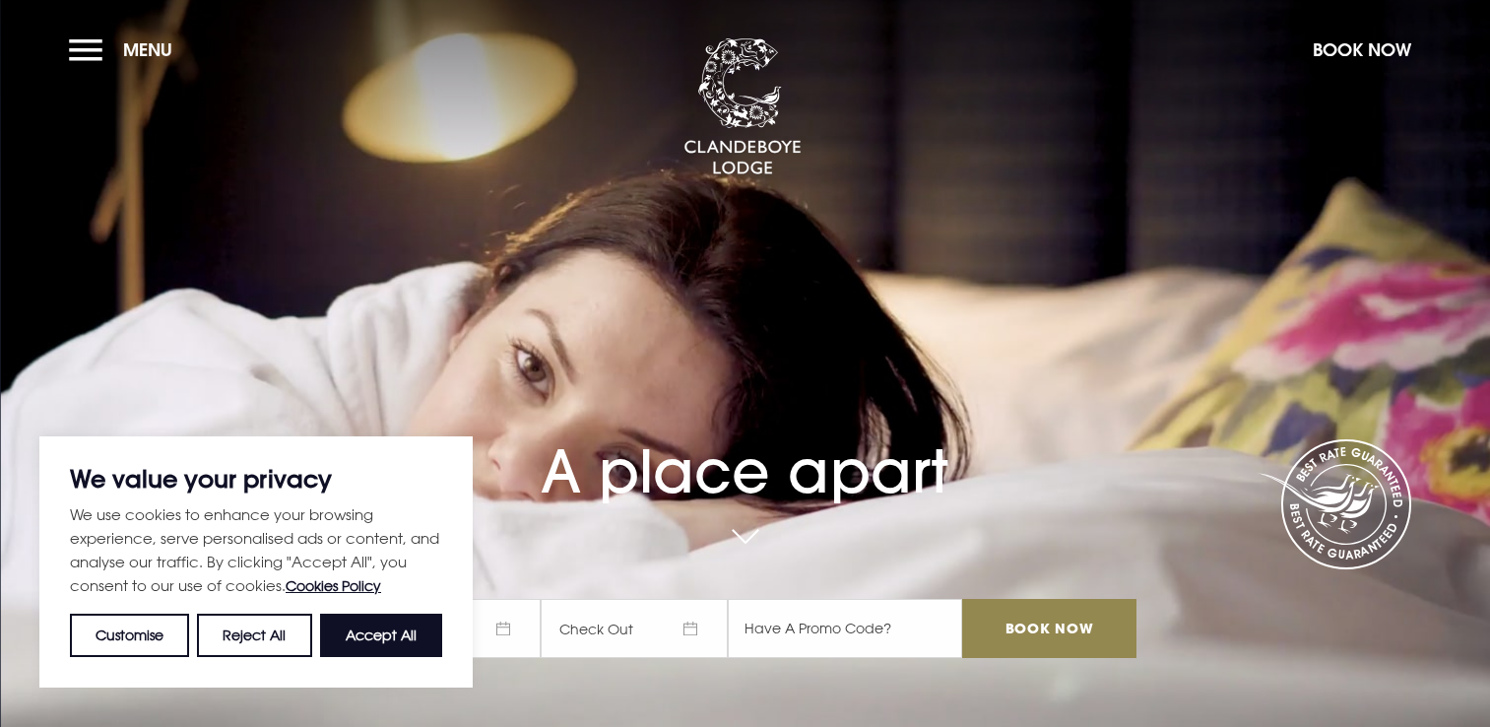  I want to click on a: Cookies Policy, so click(333, 585).